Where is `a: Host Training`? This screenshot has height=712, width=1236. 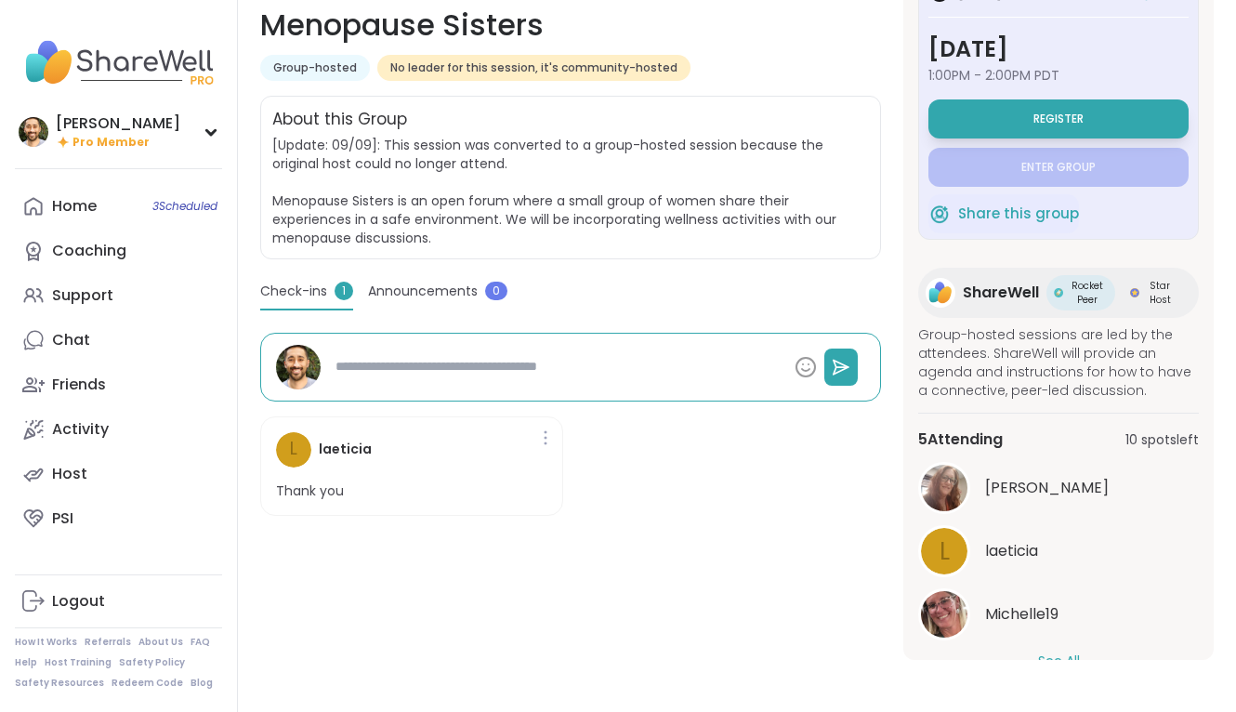 a: Host Training is located at coordinates (78, 663).